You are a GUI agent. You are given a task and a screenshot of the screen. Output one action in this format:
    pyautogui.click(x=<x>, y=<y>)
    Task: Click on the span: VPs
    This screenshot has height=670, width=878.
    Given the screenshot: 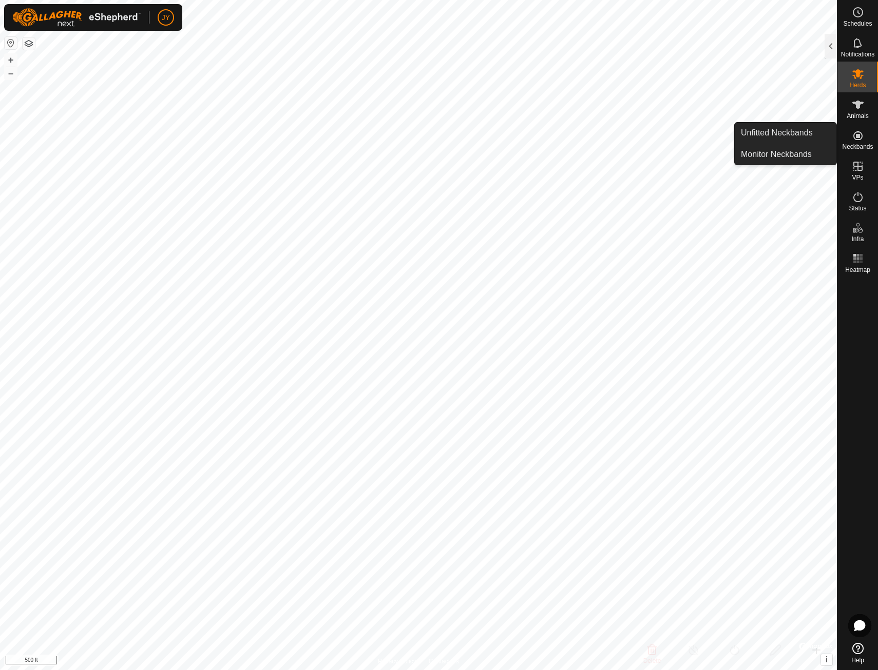 What is the action you would take?
    pyautogui.click(x=857, y=178)
    